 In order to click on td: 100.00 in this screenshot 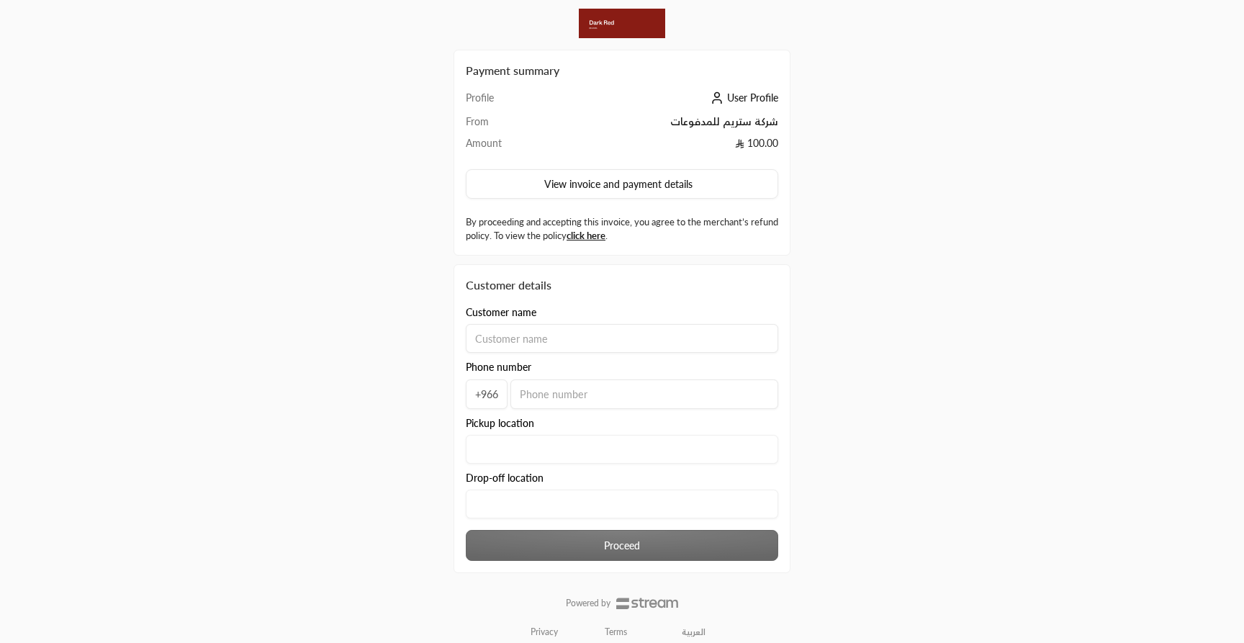, I will do `click(661, 147)`.